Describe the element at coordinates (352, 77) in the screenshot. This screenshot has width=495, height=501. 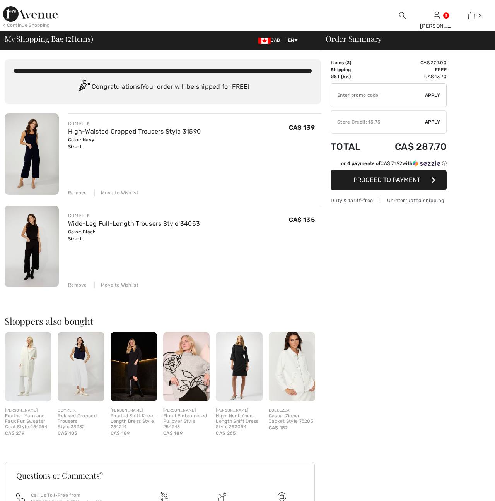
I see `td: GST (5%)` at that location.